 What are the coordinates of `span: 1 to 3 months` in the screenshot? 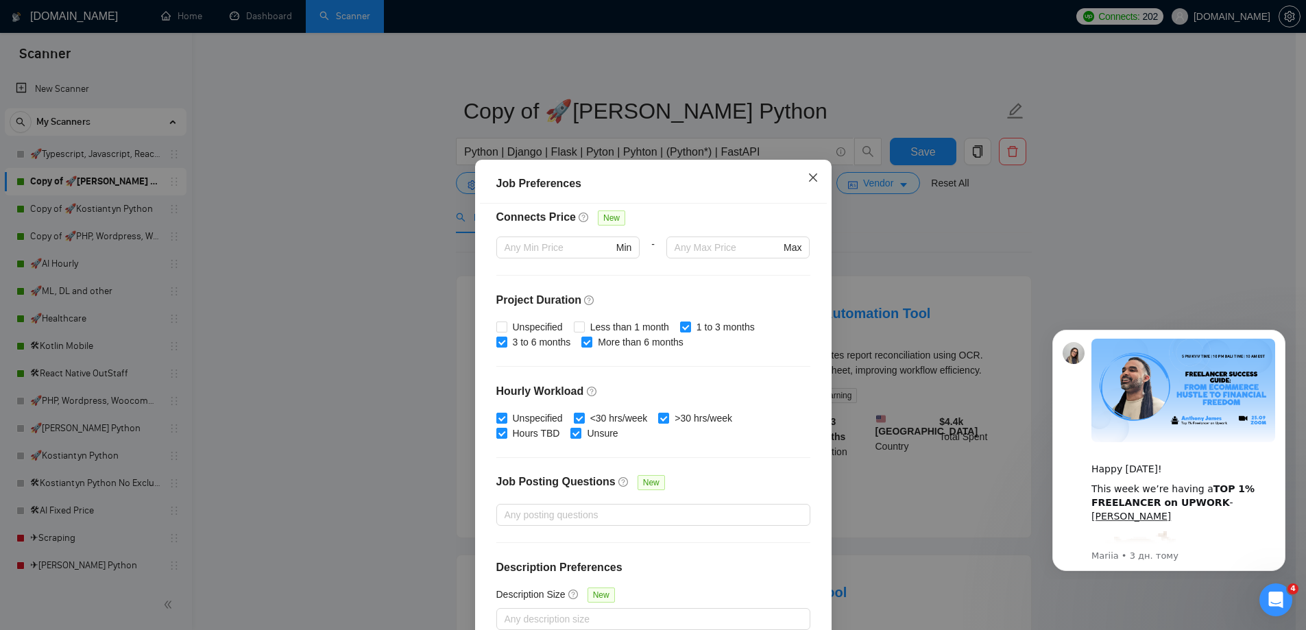 It's located at (725, 327).